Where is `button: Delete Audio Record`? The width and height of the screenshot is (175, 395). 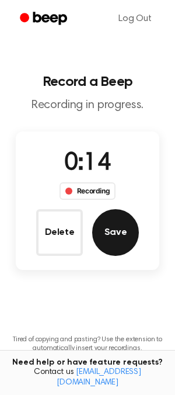 button: Delete Audio Record is located at coordinates (60, 233).